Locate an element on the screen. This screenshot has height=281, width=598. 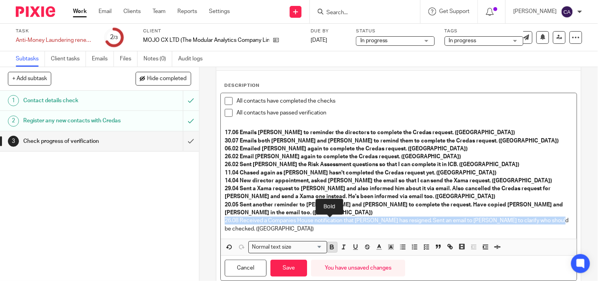
a: Settings is located at coordinates (219, 11).